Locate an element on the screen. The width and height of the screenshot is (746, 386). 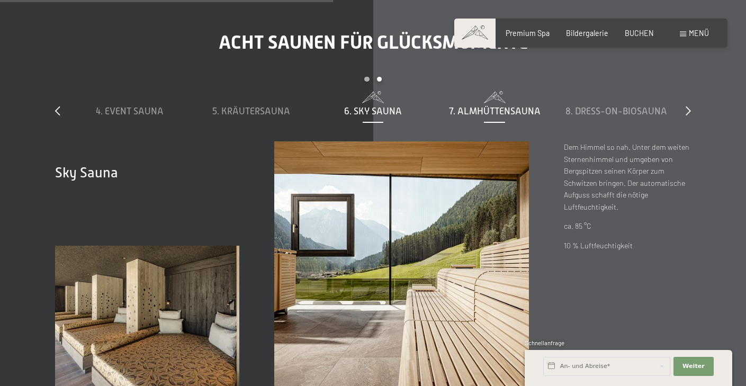
span: Sky Sauna is located at coordinates (86, 172).